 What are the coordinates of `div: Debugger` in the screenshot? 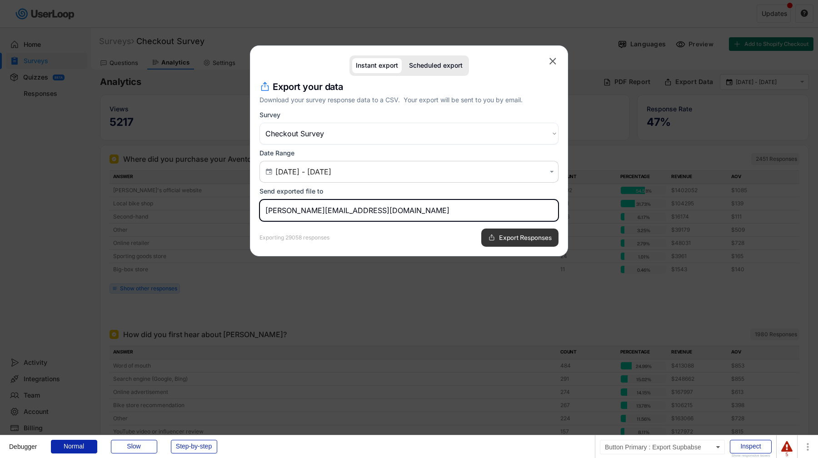 It's located at (23, 443).